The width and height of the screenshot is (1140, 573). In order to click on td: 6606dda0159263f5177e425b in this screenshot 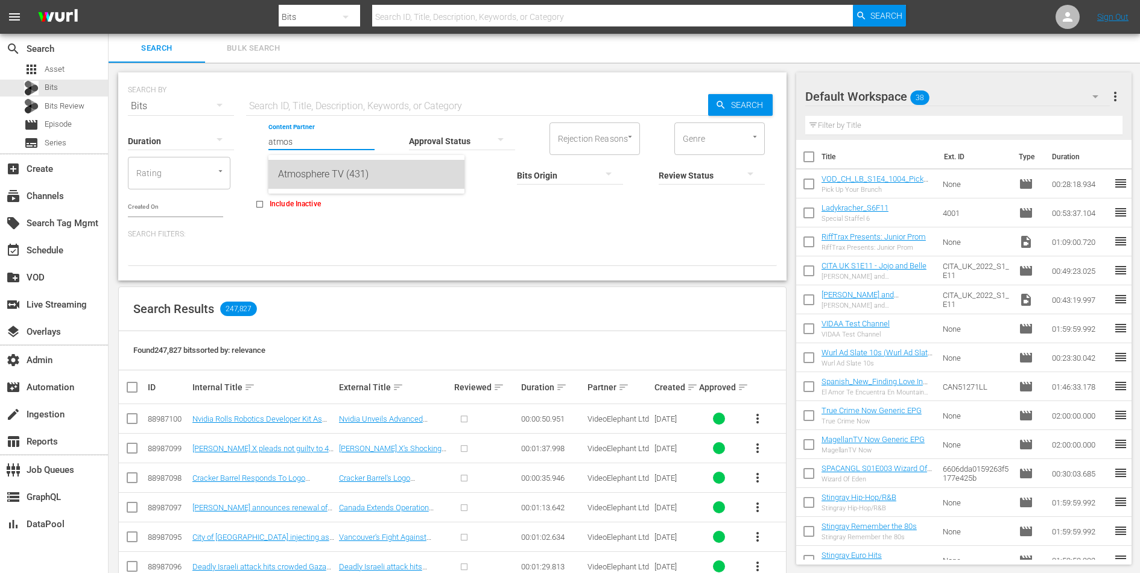, I will do `click(976, 473)`.